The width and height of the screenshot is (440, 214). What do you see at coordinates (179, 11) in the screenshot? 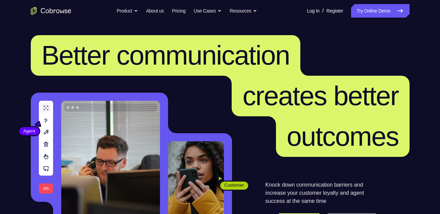
I see `a: Pricing` at bounding box center [179, 11].